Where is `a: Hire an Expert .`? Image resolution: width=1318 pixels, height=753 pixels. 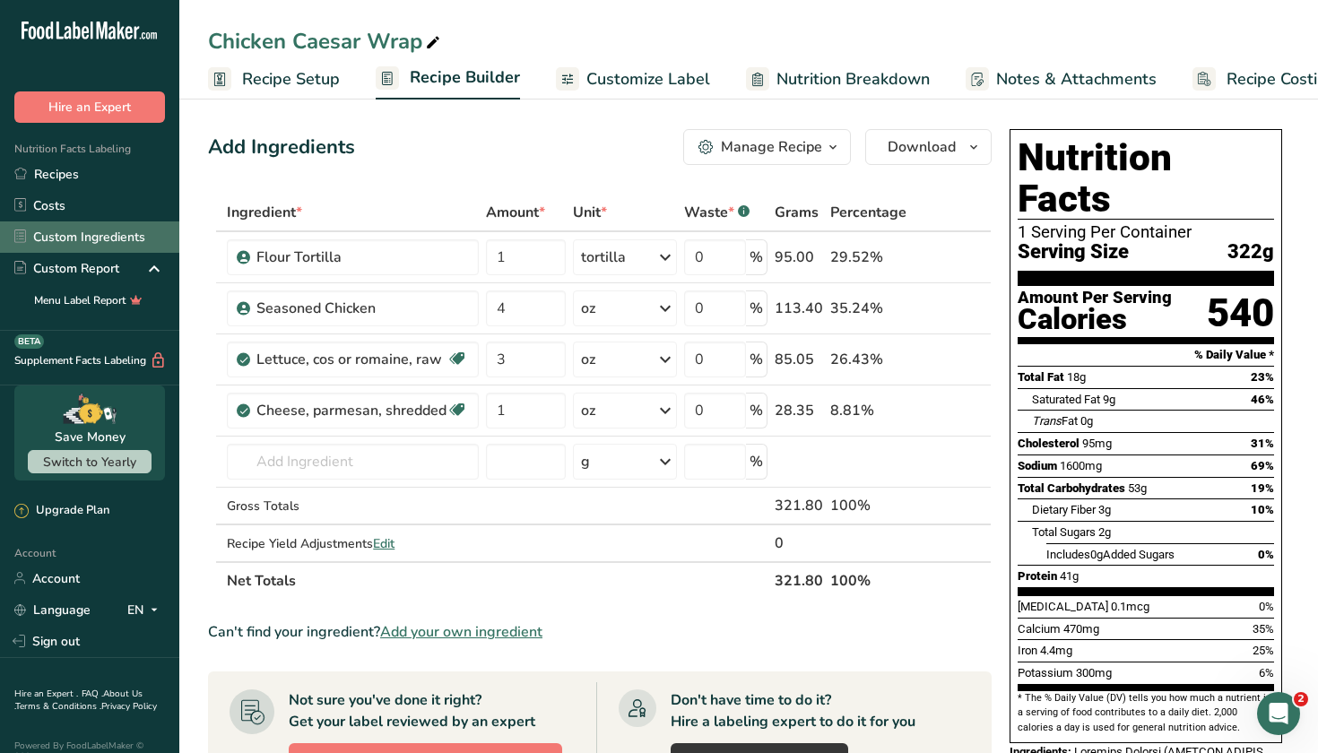
a: Hire an Expert . is located at coordinates (46, 694).